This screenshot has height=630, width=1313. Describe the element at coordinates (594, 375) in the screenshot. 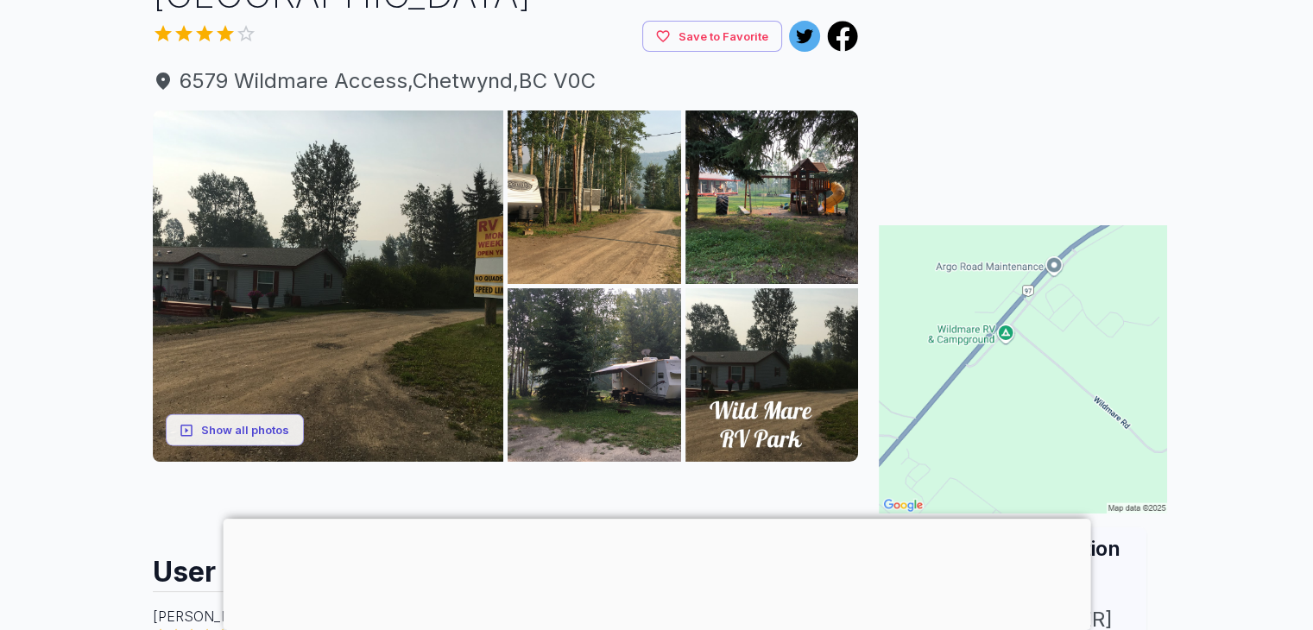

I see `img: AAcXr8rX6IS0QLragzVvHIYNbAG67ZSD8jeUutLwbZXrLRL25WTtFjeGwXOYYfTaPQ2LHADo_7rV3SaUZNh5OZ0jz49fjc15J...` at that location.